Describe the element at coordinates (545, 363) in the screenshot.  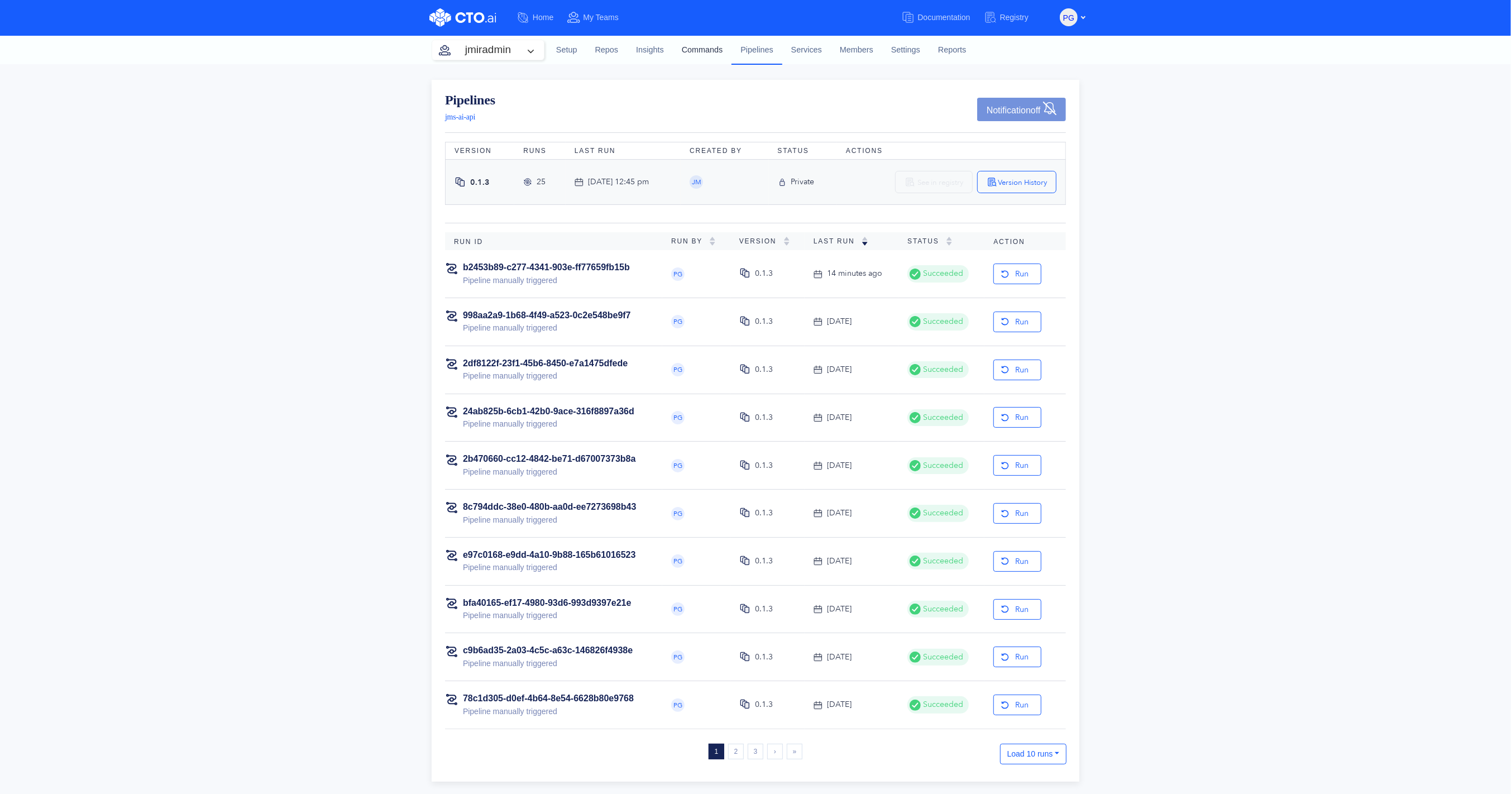
I see `a: 2df8122f-23f1-45b6-8450-e7a1475dfede` at that location.